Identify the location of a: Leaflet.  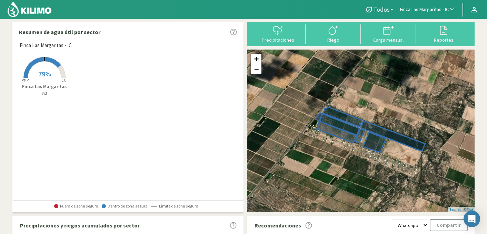
(455, 210).